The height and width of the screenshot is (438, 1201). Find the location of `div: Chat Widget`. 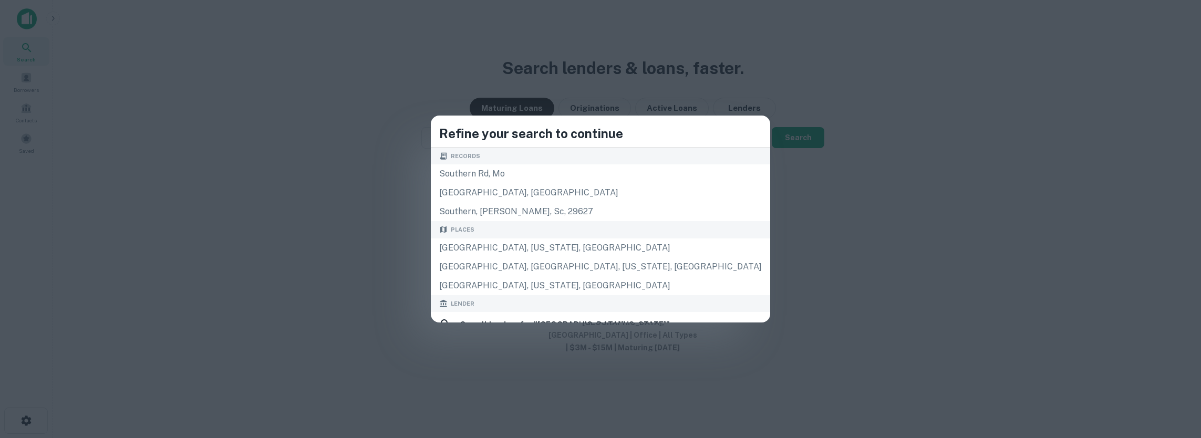

div: Chat Widget is located at coordinates (1175, 379).